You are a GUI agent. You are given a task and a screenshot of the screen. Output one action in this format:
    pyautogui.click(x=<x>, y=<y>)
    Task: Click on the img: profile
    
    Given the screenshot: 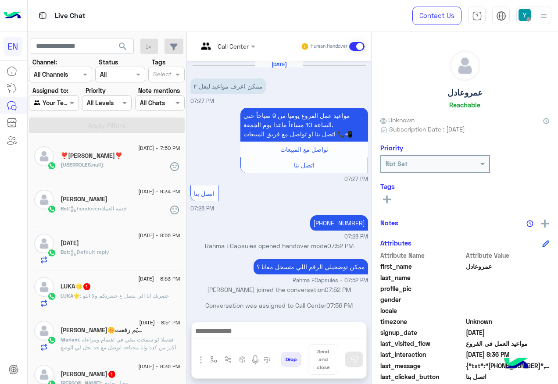 What is the action you would take?
    pyautogui.click(x=543, y=16)
    